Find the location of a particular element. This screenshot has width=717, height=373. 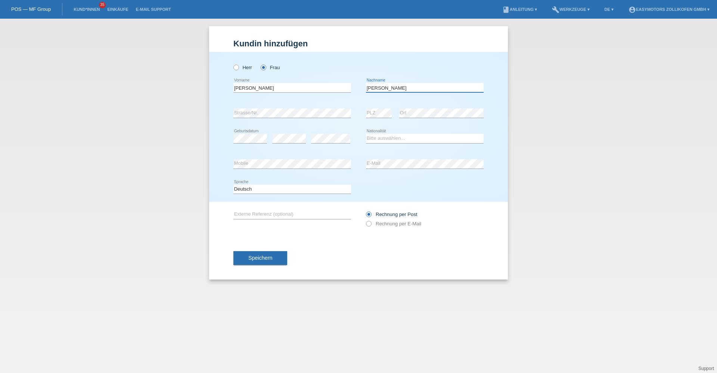

a: account_circleEasymotors Zollikofen GmbH ▾ is located at coordinates (669, 9).